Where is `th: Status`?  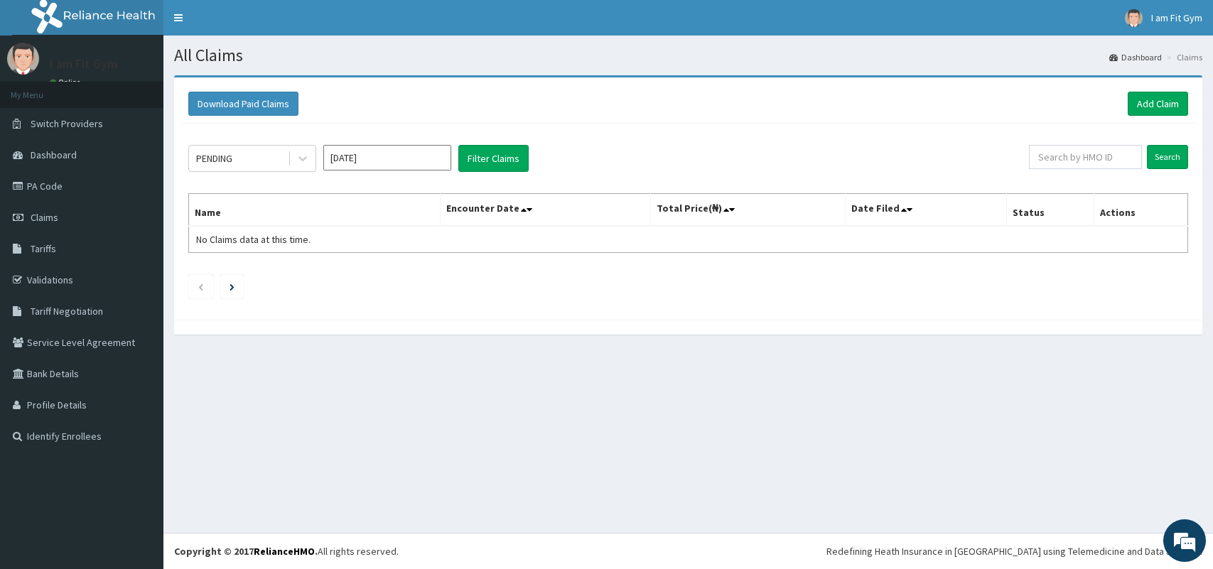 th: Status is located at coordinates (1051, 210).